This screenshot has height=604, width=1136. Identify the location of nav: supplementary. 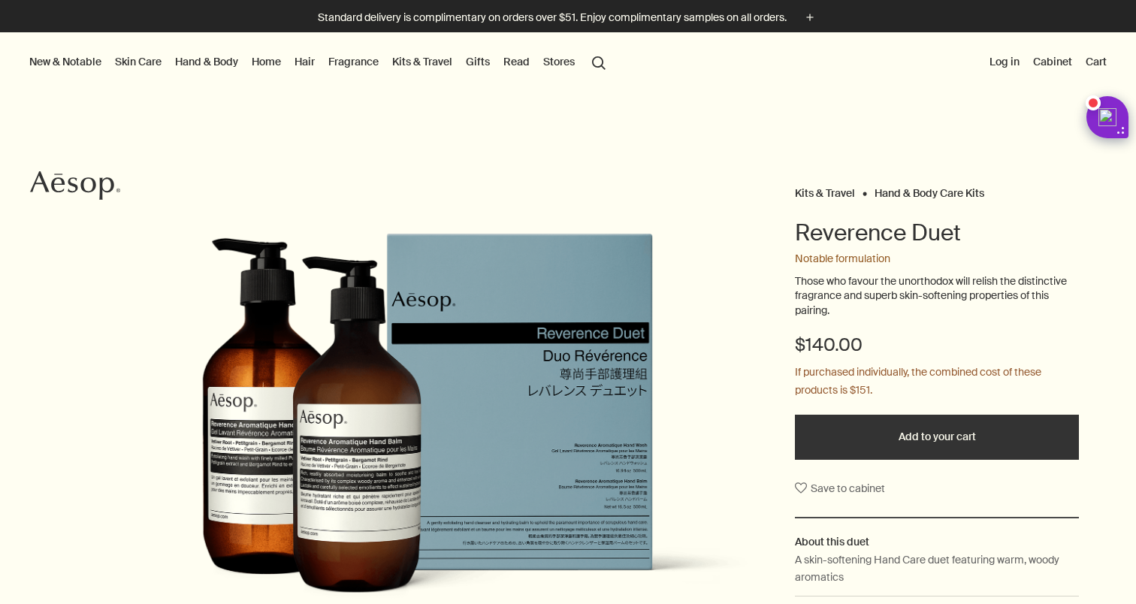
(1048, 62).